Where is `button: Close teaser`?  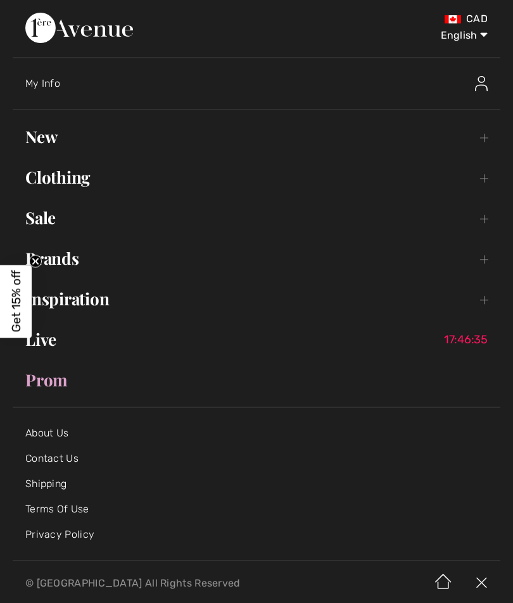
button: Close teaser is located at coordinates (35, 261).